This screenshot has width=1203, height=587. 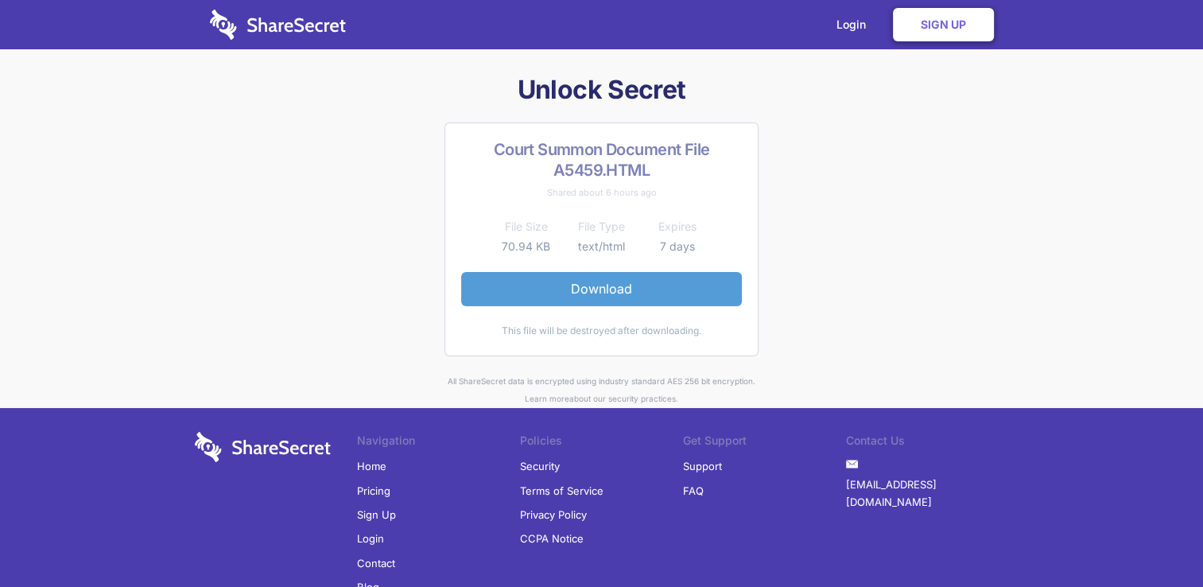 What do you see at coordinates (526, 227) in the screenshot?
I see `th: File Size` at bounding box center [526, 227].